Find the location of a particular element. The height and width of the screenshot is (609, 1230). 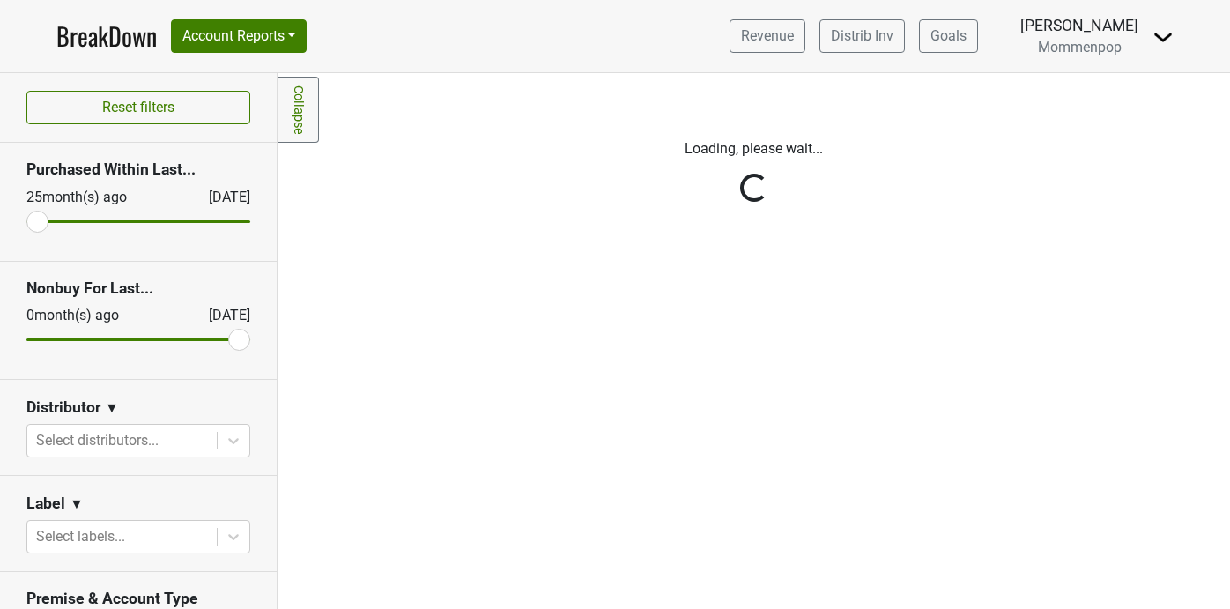

a: Distrib Inv is located at coordinates (861, 36).